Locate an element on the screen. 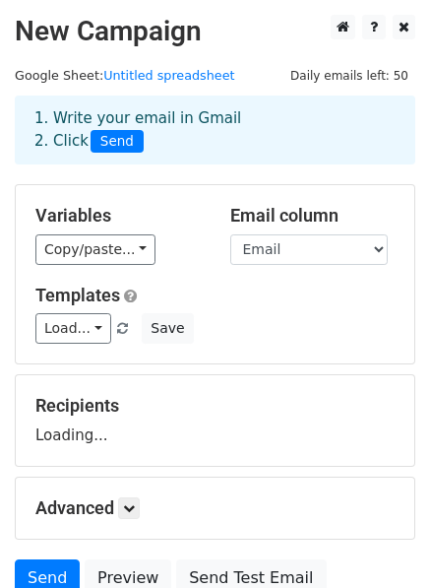 The image size is (430, 588). span: Daily emails left: 50 is located at coordinates (350, 76).